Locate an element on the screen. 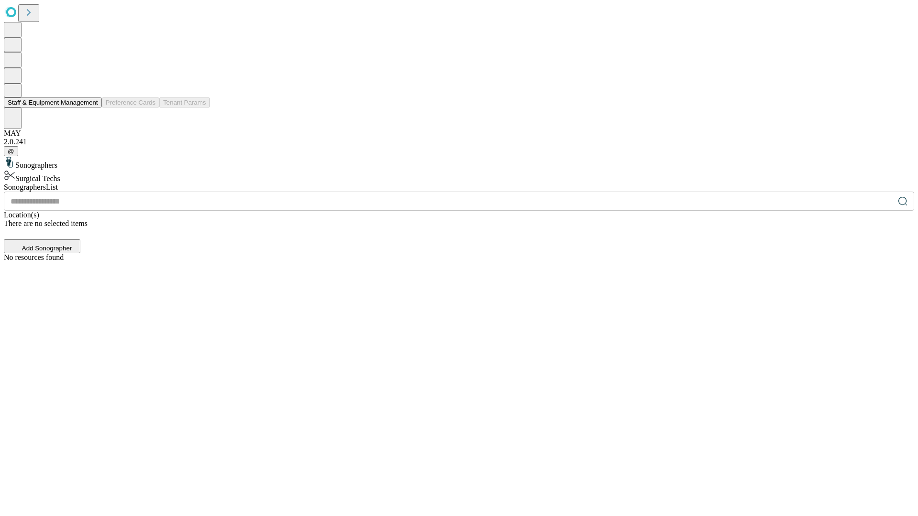  span: Add Sonographer is located at coordinates (47, 248).